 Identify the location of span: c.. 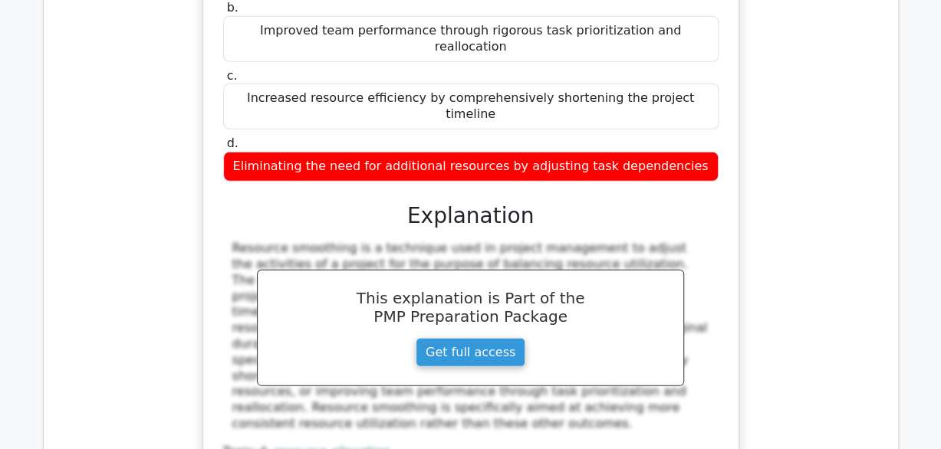
(232, 75).